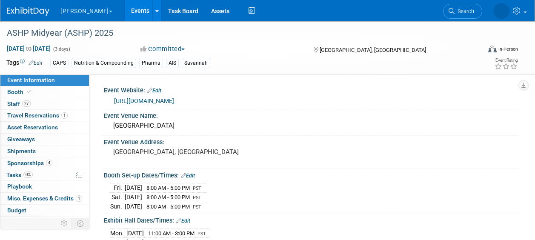 The width and height of the screenshot is (535, 240). What do you see at coordinates (171, 233) in the screenshot?
I see `span: 11:00 AM - 3:00 PM` at bounding box center [171, 233].